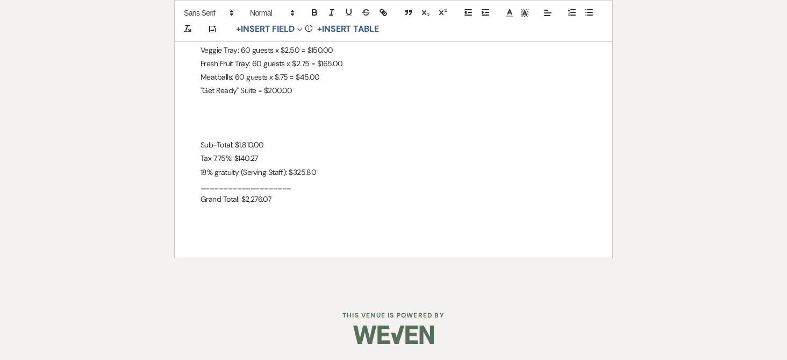  What do you see at coordinates (525, 13) in the screenshot?
I see `span: Text Background Color` at bounding box center [525, 13].